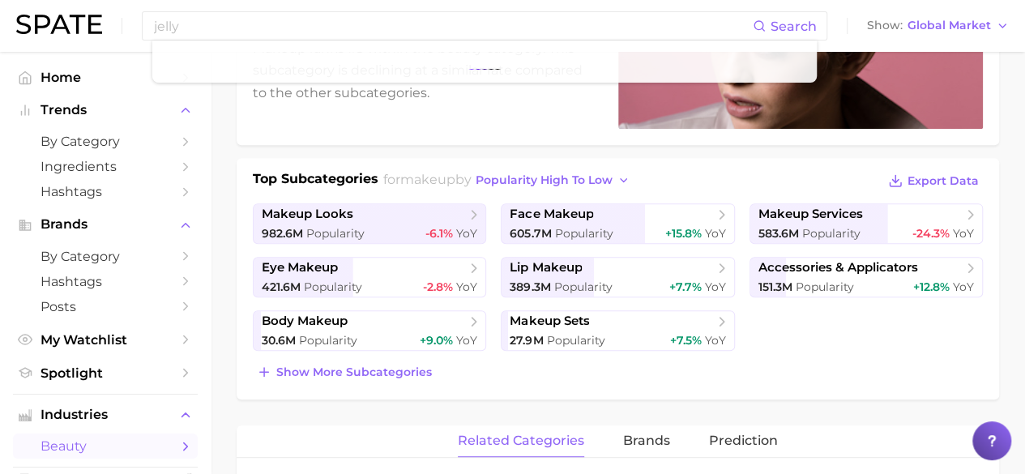 The image size is (1025, 474). Describe the element at coordinates (778, 233) in the screenshot. I see `span: 583.6m` at that location.